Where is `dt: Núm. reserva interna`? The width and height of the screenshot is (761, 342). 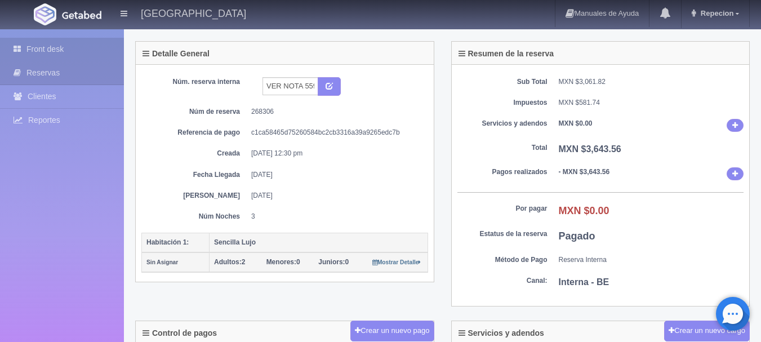
dt: Núm. reserva interna is located at coordinates (195, 82).